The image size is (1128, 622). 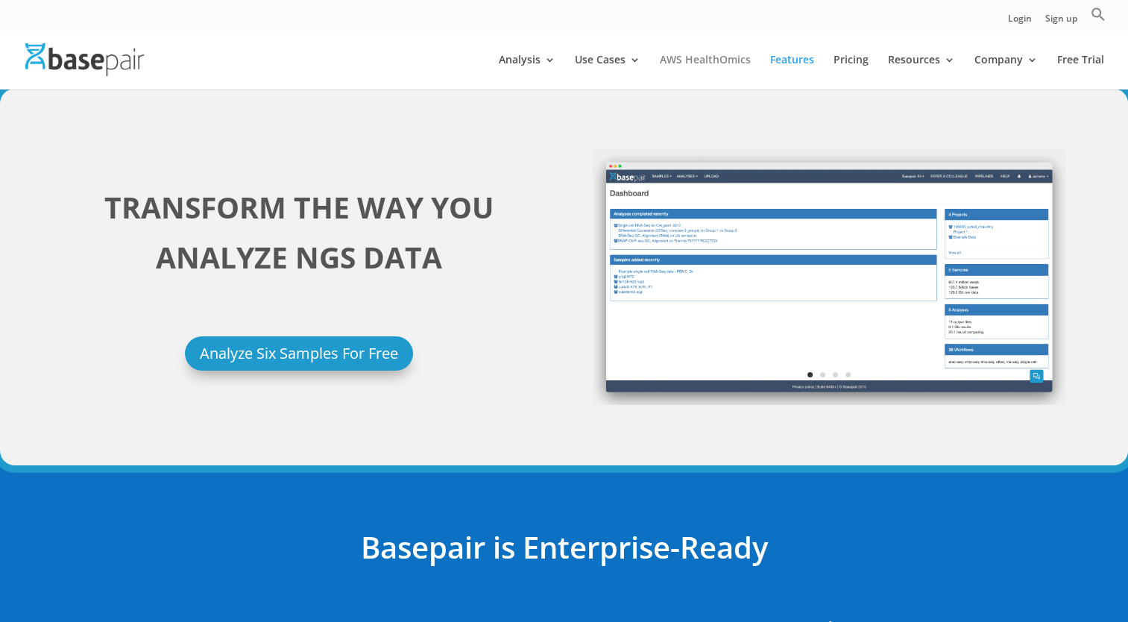 I want to click on a: Analyze Six Samples For Free, so click(x=299, y=353).